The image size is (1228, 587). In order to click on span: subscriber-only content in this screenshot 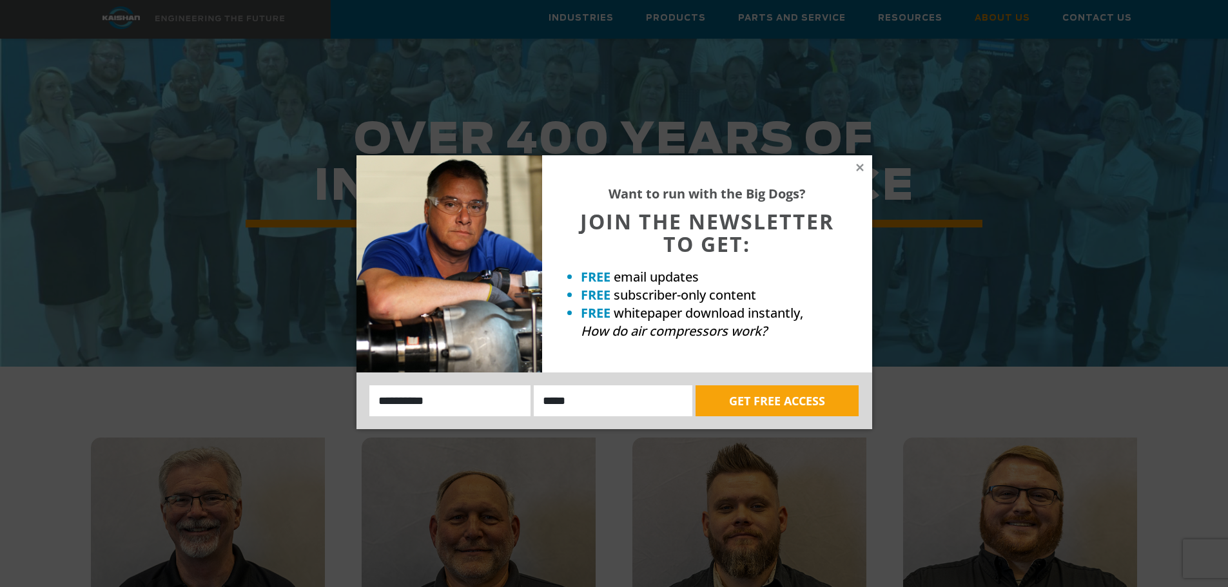, I will do `click(685, 295)`.